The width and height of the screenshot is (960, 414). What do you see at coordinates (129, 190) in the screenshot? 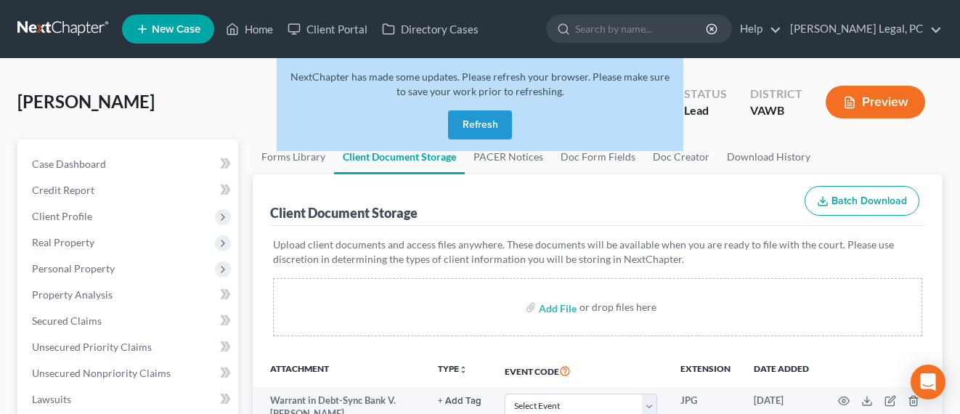
I see `a: Credit Report` at bounding box center [129, 190].